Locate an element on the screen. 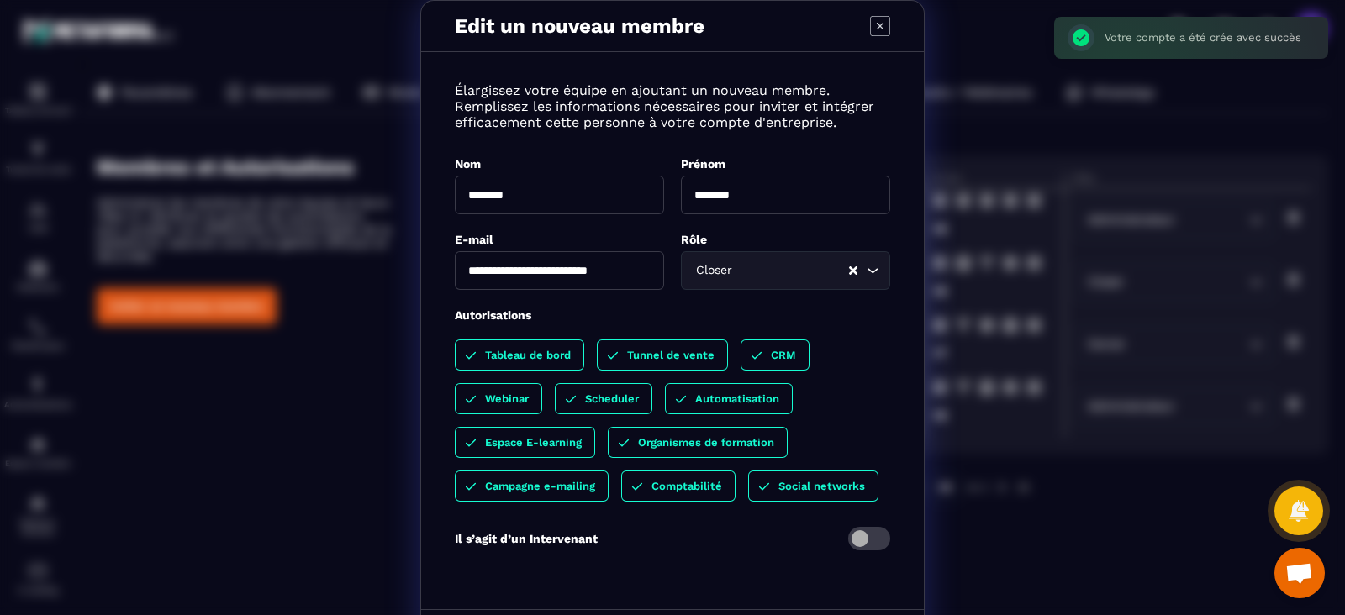  label: Rôle is located at coordinates (694, 240).